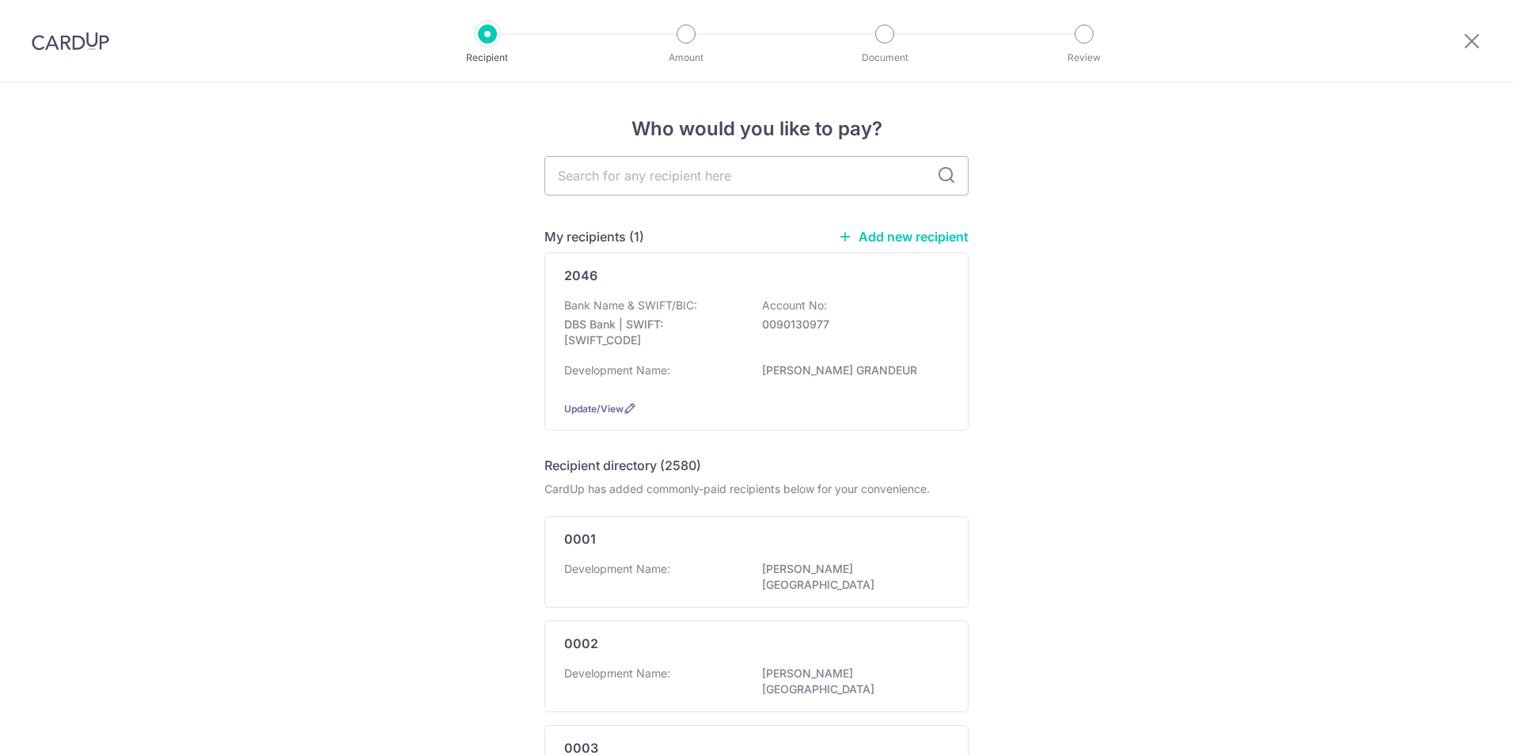  Describe the element at coordinates (757, 176) in the screenshot. I see `input: Search for any recipient here` at that location.